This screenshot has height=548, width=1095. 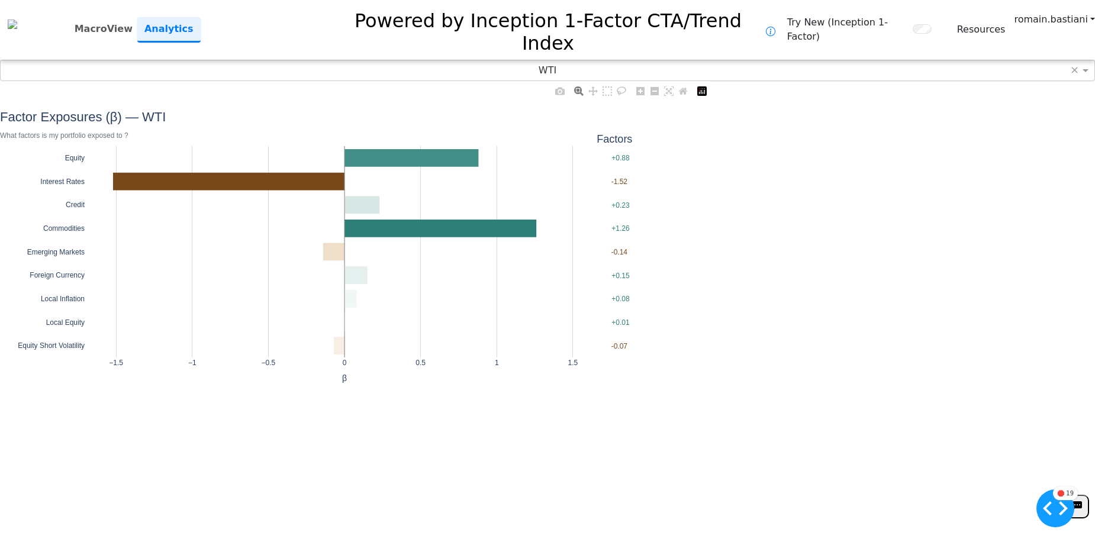 I want to click on span: Clear value, so click(x=1074, y=70).